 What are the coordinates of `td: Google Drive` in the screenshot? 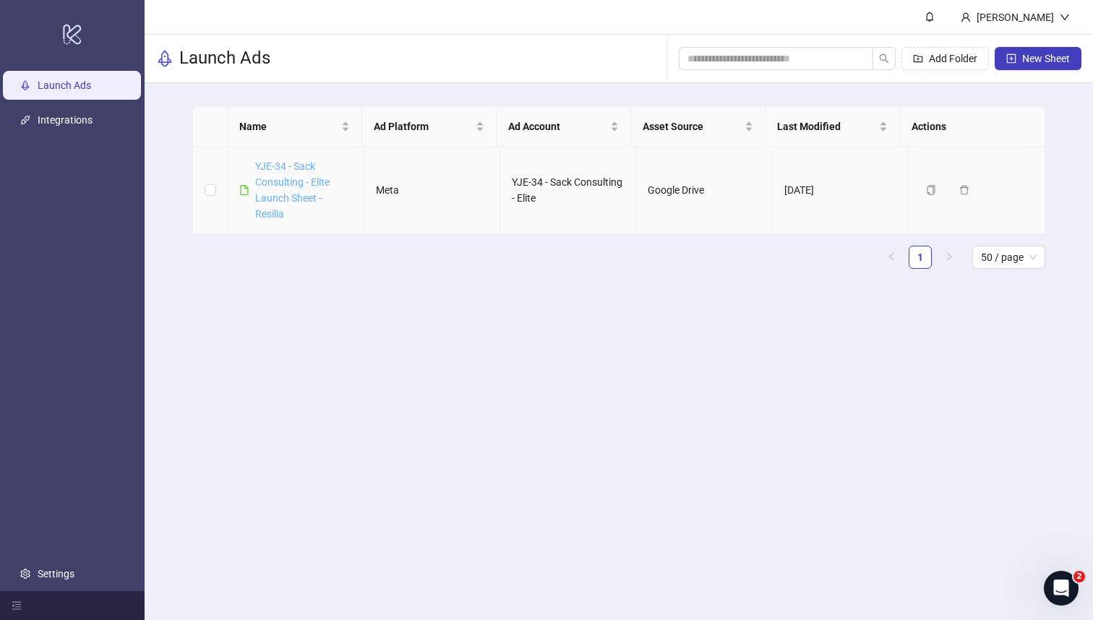 It's located at (704, 190).